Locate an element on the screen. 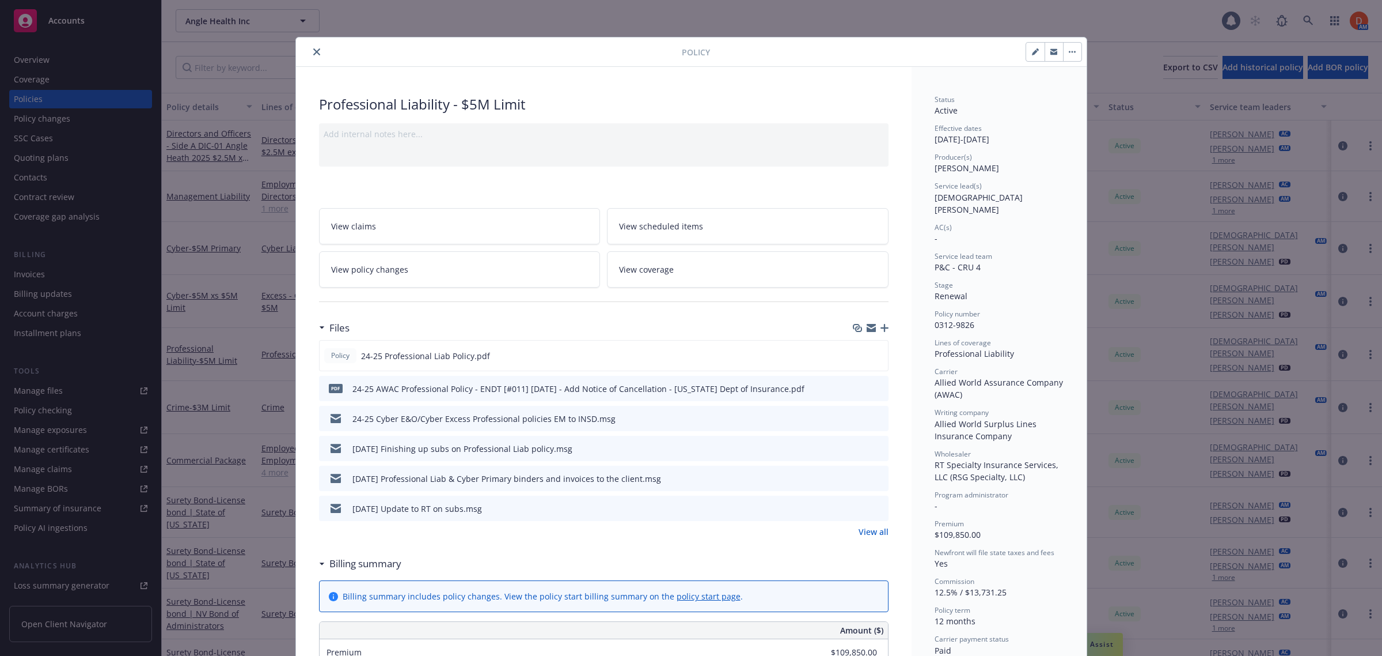  span: Status is located at coordinates (945, 99).